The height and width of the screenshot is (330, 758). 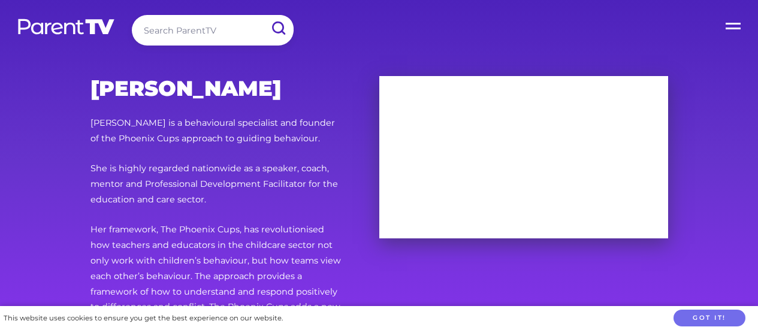 I want to click on input: Search ParentTV, so click(x=213, y=30).